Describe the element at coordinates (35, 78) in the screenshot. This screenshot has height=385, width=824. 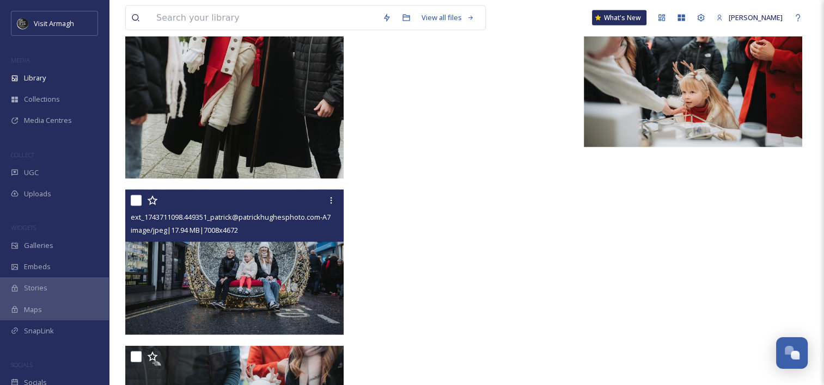
I see `span: Library` at that location.